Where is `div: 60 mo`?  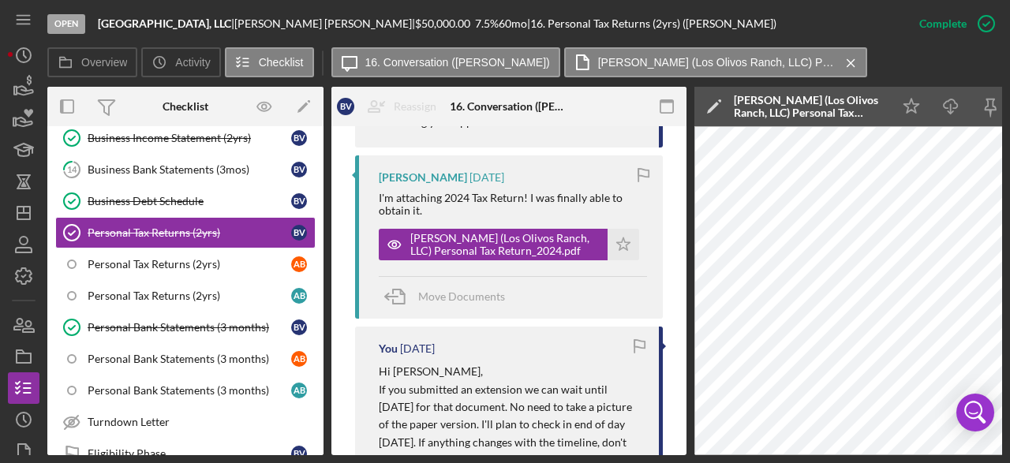
div: 60 mo is located at coordinates (513, 24).